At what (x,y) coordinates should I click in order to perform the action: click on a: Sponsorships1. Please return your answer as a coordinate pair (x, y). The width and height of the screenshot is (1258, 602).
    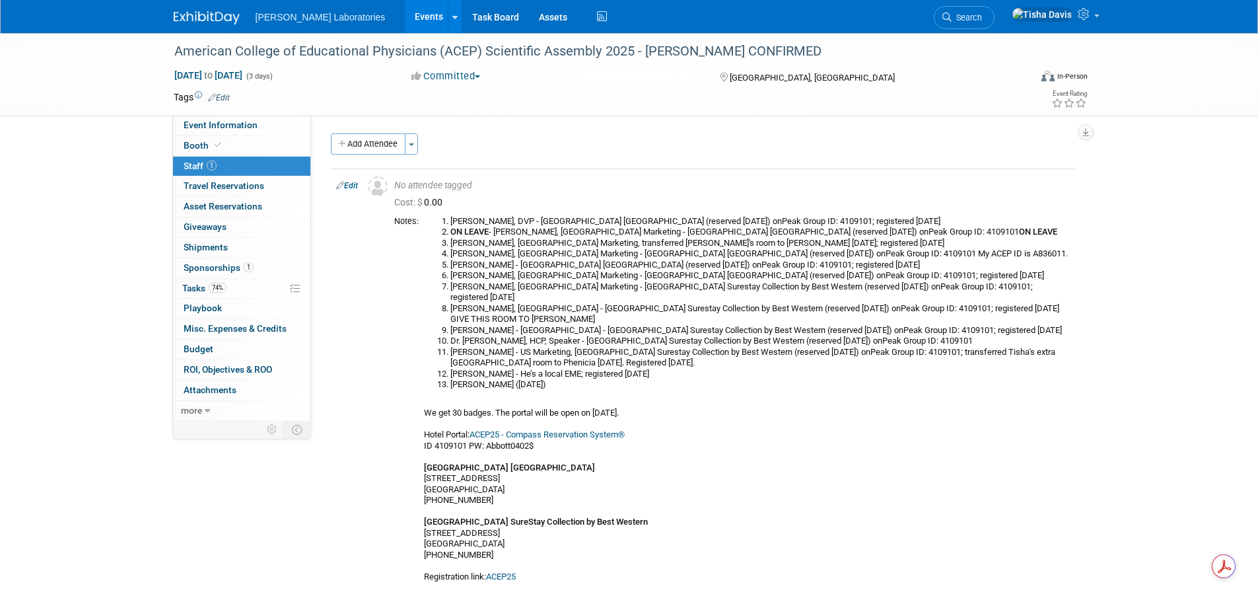
    Looking at the image, I should click on (242, 268).